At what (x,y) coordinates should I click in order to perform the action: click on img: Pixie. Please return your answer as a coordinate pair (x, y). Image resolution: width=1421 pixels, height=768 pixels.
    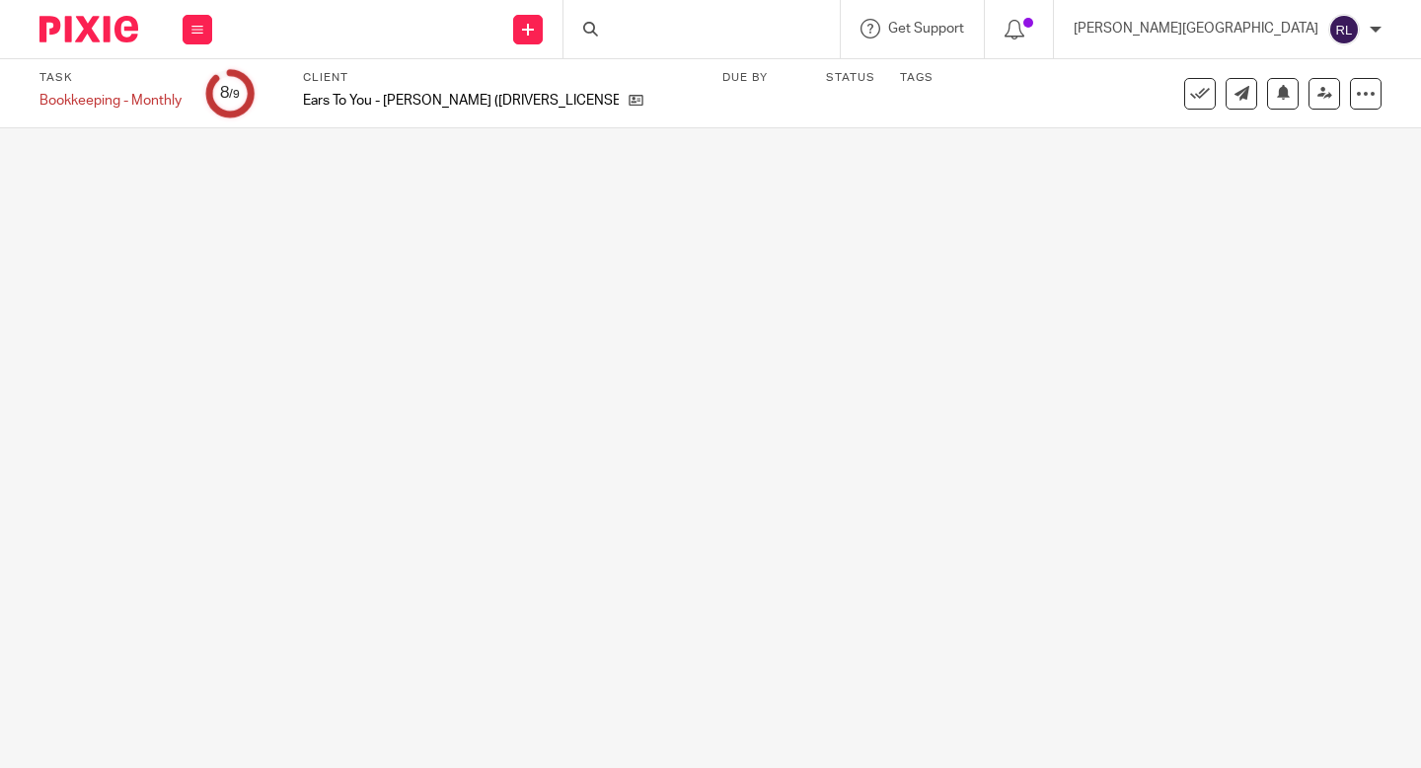
    Looking at the image, I should click on (89, 29).